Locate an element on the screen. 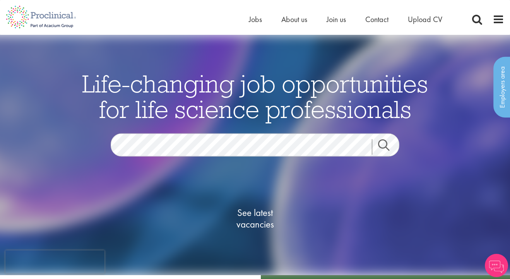 The image size is (510, 279). span: See latest vacancies is located at coordinates (255, 218).